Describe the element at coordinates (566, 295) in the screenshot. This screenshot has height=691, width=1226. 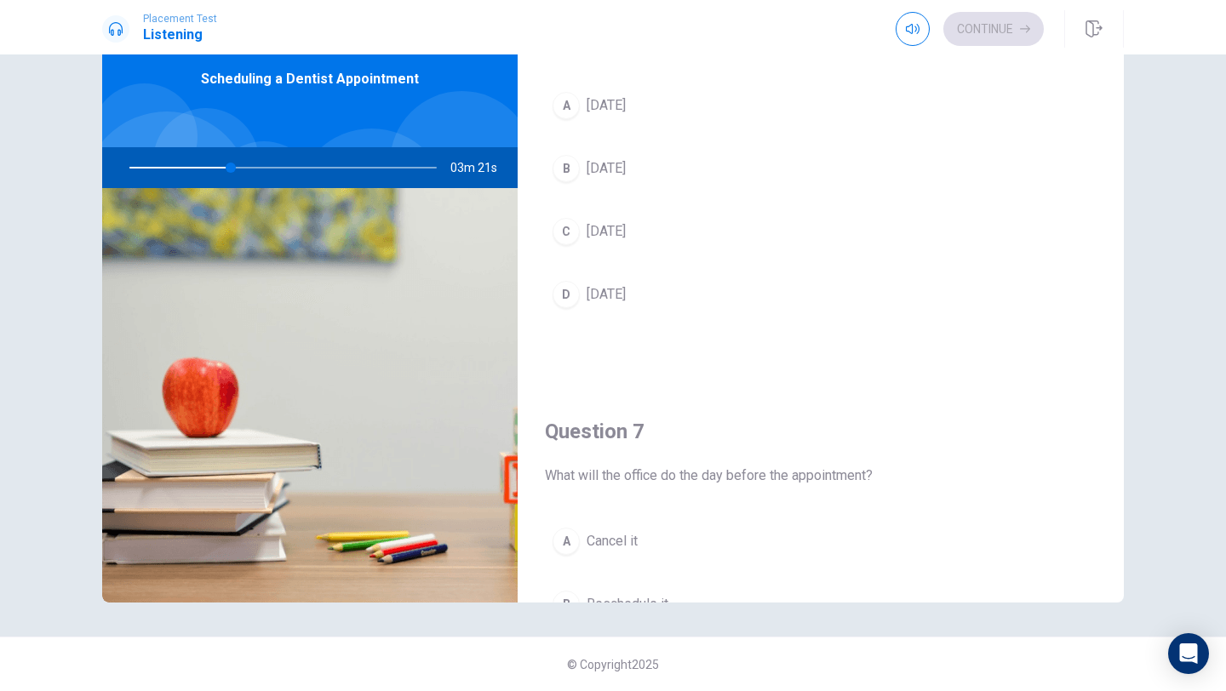
I see `div: D` at that location.